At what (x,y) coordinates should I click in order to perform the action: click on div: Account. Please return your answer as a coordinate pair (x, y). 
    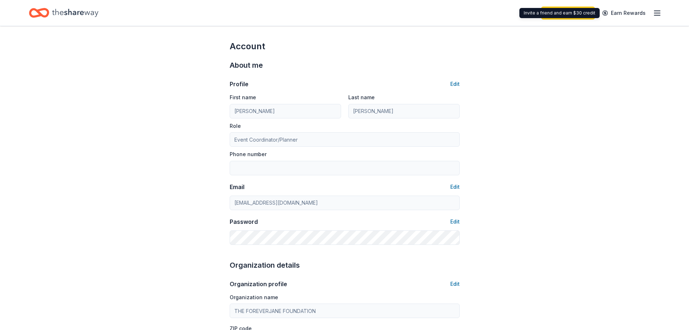
    Looking at the image, I should click on (345, 46).